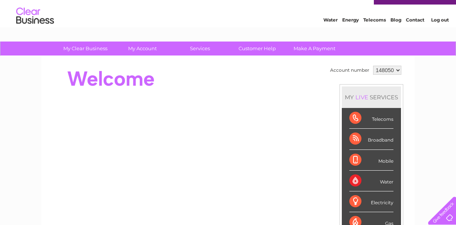  I want to click on a: Telecoms, so click(375, 35).